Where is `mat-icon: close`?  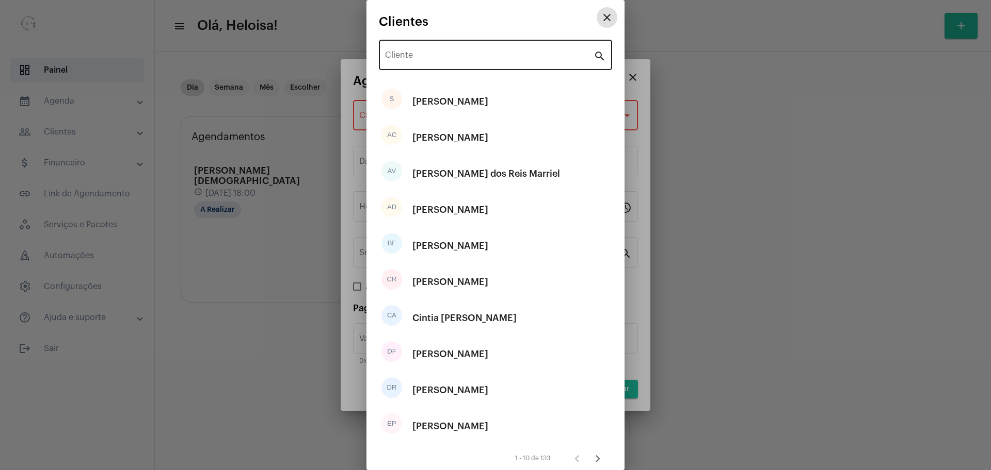
mat-icon: close is located at coordinates (607, 18).